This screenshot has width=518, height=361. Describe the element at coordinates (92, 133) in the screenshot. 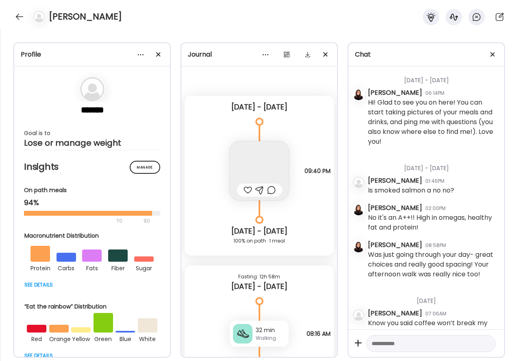

I see `div: Goal is to` at that location.